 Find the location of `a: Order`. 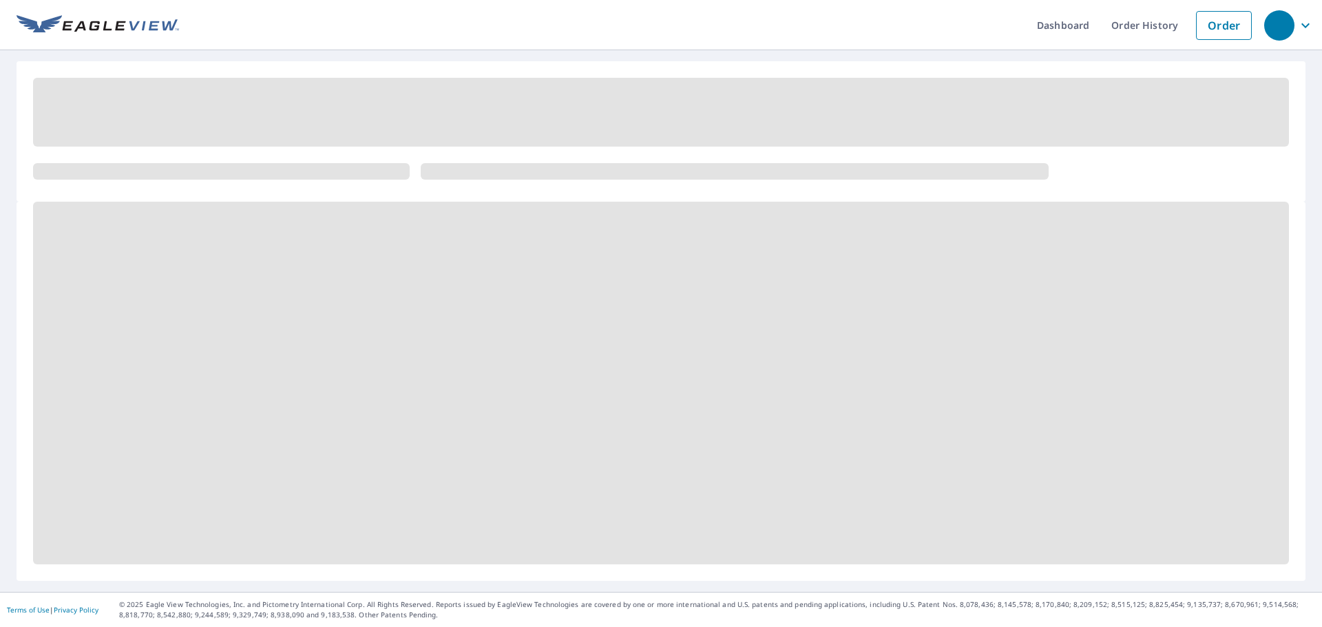

a: Order is located at coordinates (1223, 25).